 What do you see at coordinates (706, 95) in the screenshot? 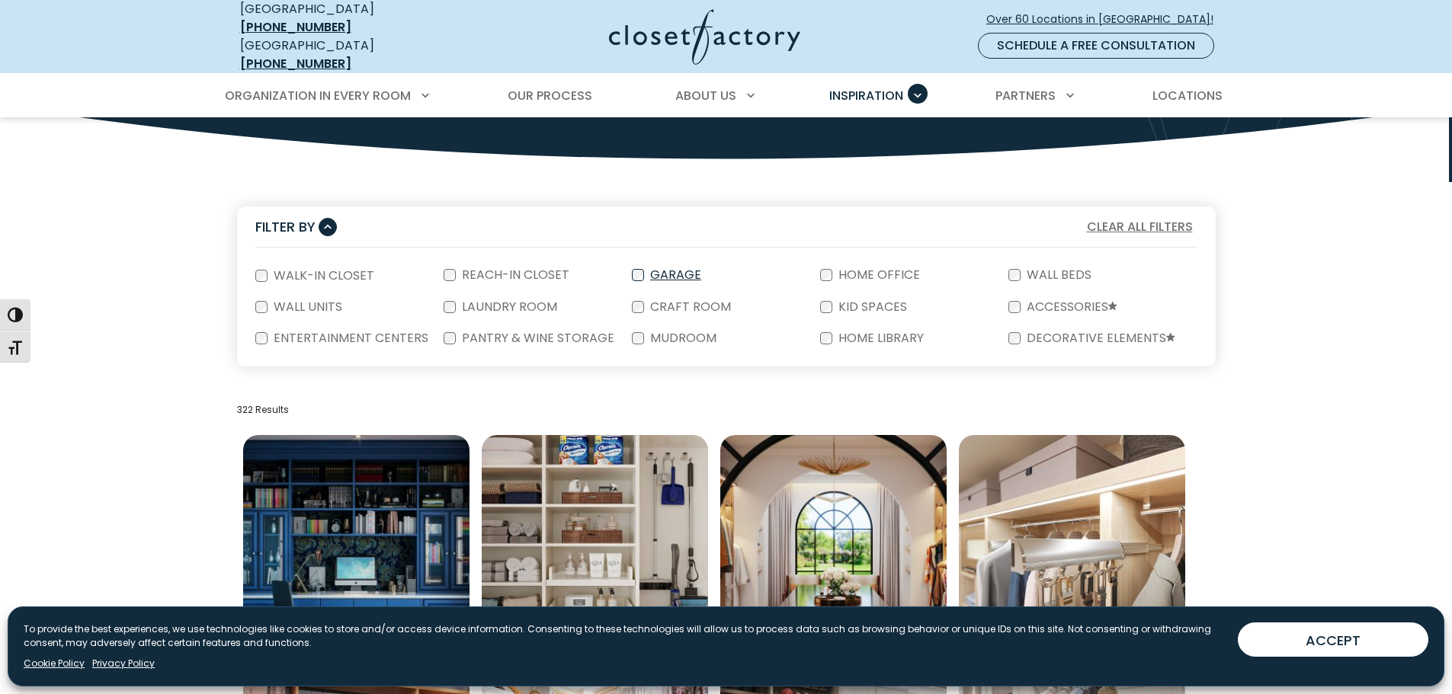
I see `span: About Us` at bounding box center [706, 95].